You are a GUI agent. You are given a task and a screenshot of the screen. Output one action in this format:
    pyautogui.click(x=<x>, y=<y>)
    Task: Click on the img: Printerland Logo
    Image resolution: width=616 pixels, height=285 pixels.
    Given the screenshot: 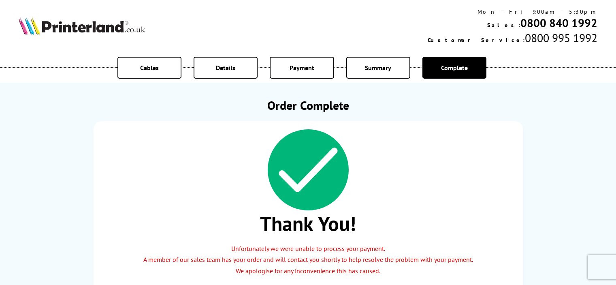 What is the action you would take?
    pyautogui.click(x=82, y=26)
    